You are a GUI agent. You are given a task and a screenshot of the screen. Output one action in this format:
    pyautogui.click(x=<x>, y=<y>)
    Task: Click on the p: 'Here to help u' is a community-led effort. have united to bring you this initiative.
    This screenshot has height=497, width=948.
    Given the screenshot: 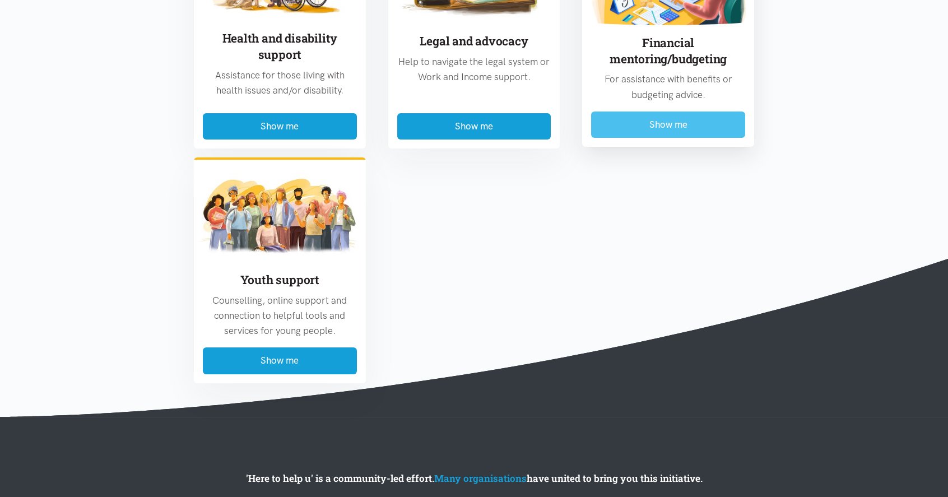 What is the action you would take?
    pyautogui.click(x=474, y=478)
    